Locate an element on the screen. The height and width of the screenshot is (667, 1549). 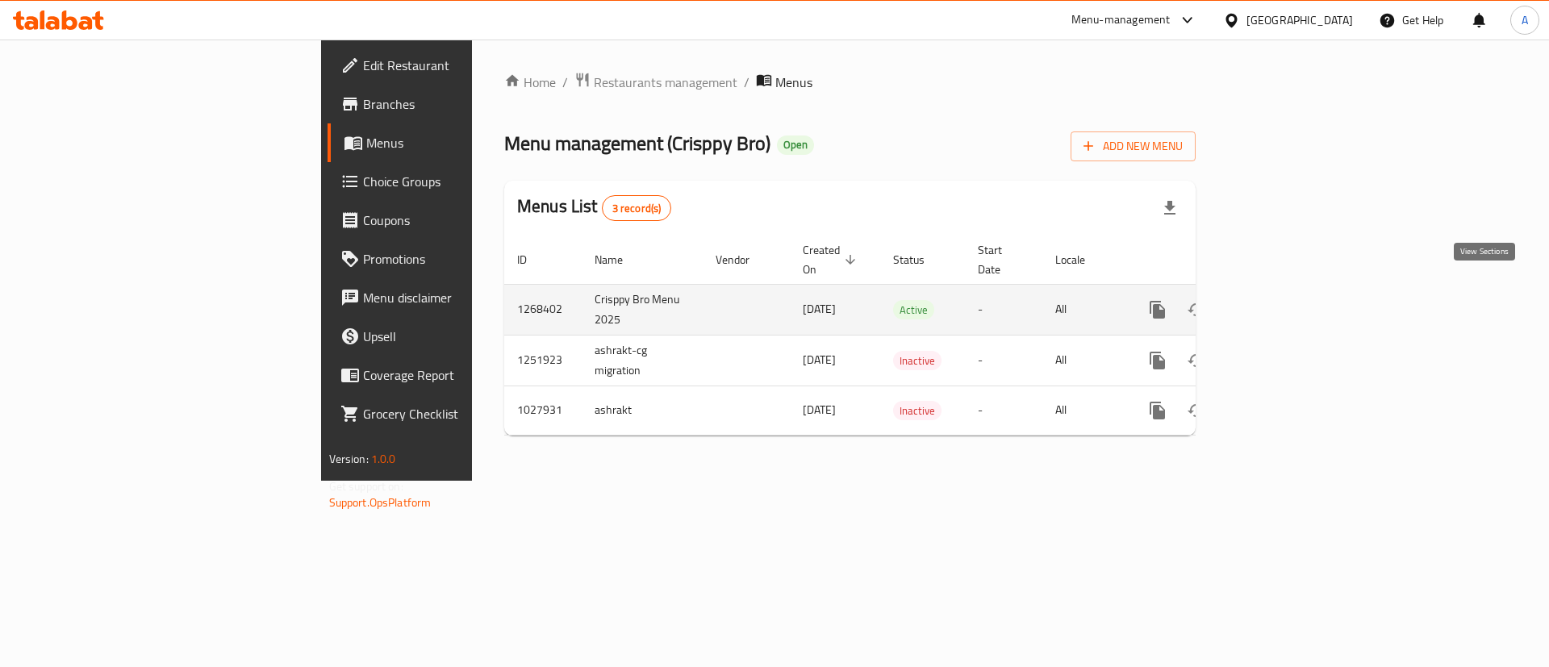
nav: breadcrumb is located at coordinates (849, 82).